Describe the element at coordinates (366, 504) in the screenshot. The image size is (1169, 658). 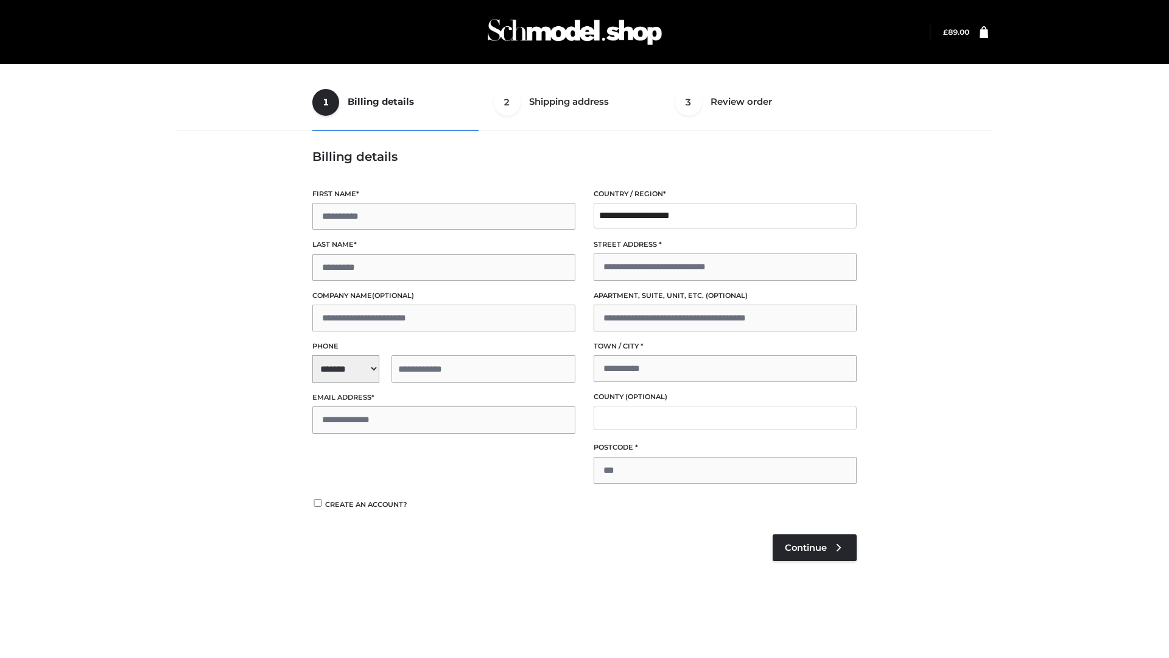
I see `span: Create an account?` at that location.